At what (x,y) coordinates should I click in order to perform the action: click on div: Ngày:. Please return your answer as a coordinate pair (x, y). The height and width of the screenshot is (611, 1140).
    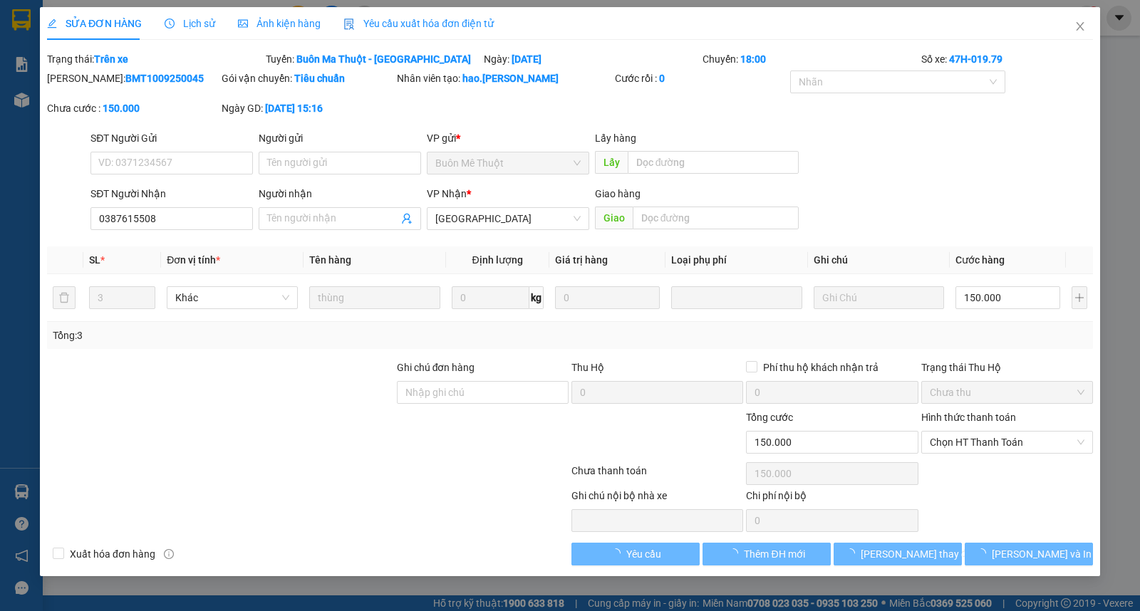
    Looking at the image, I should click on (591, 59).